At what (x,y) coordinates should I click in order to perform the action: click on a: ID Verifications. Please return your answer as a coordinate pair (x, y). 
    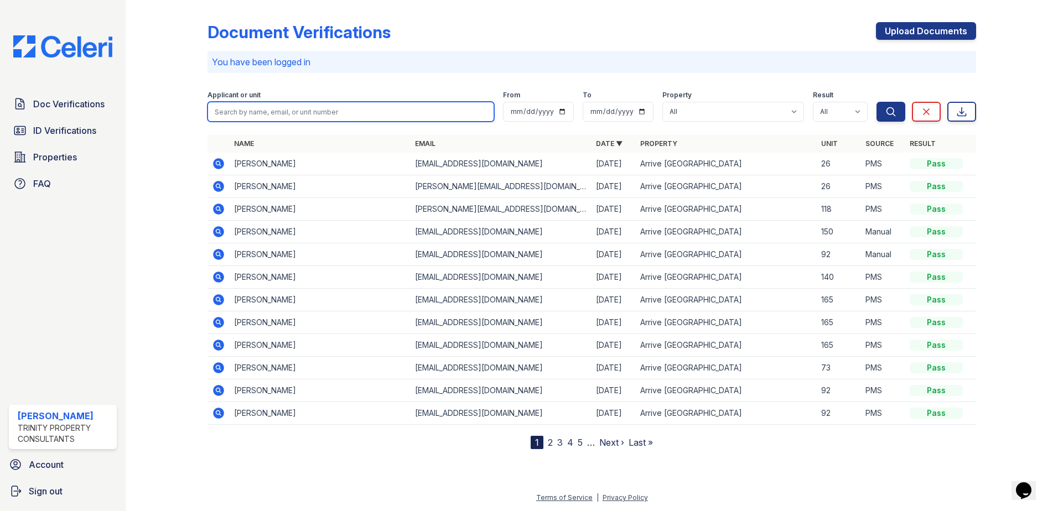
    Looking at the image, I should click on (63, 131).